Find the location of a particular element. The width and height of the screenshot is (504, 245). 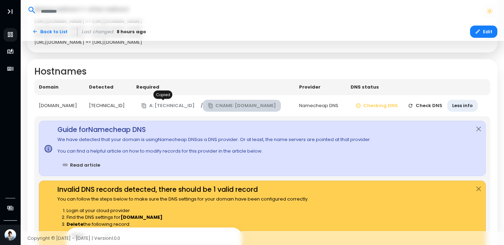

p: You can follow the steps below to make sure the DNS settings for your domain have been configured... is located at coordinates (183, 199).